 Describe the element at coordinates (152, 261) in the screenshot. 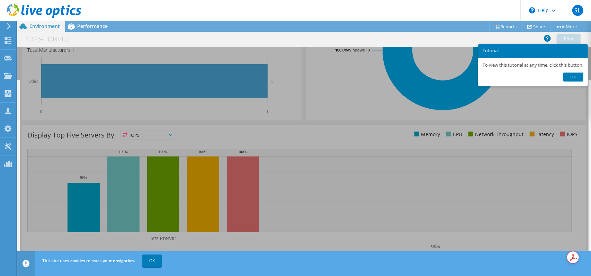

I see `a: OK` at that location.